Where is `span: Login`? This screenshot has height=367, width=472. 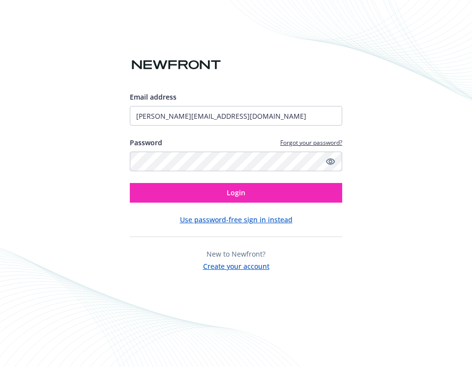
span: Login is located at coordinates (236, 193).